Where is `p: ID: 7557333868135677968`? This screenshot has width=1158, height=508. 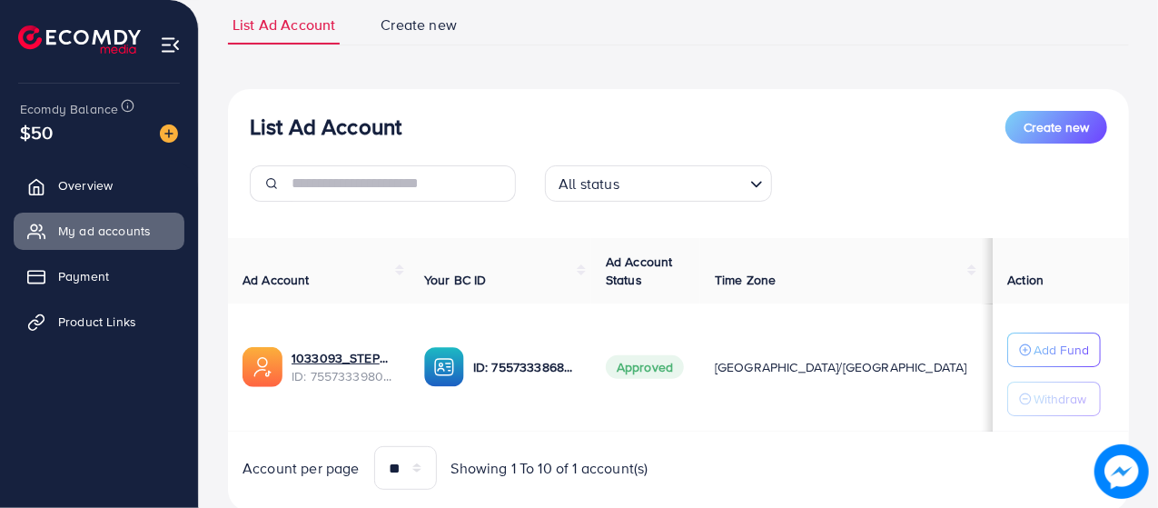
p: ID: 7557333868135677968 is located at coordinates (525, 367).